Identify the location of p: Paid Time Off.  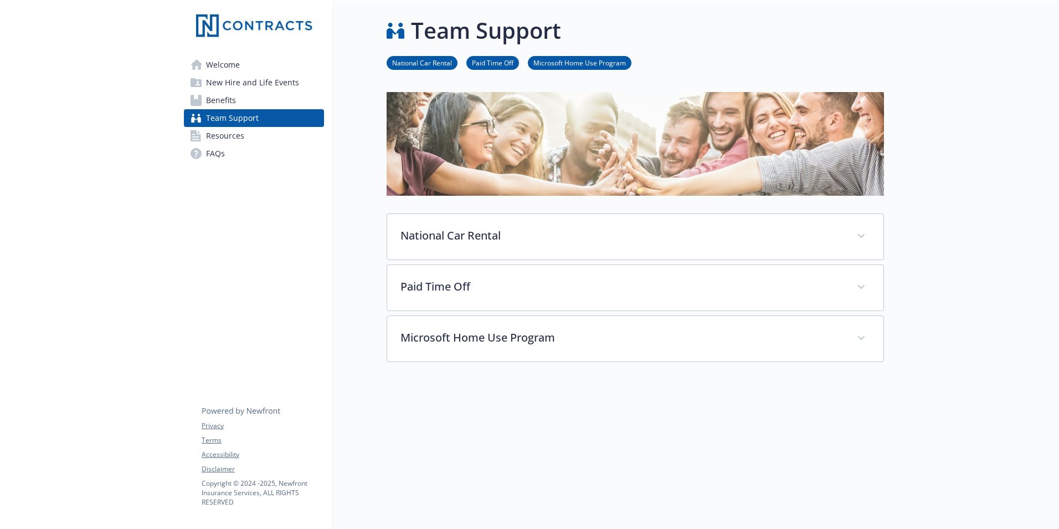
(622, 286).